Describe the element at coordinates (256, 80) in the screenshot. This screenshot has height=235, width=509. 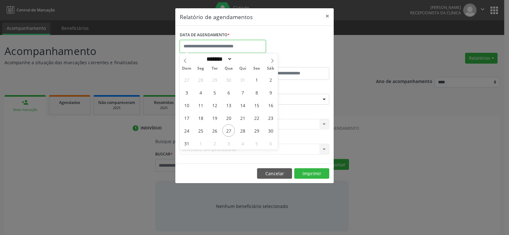
I see `span: Agosto 1, 2025` at that location.